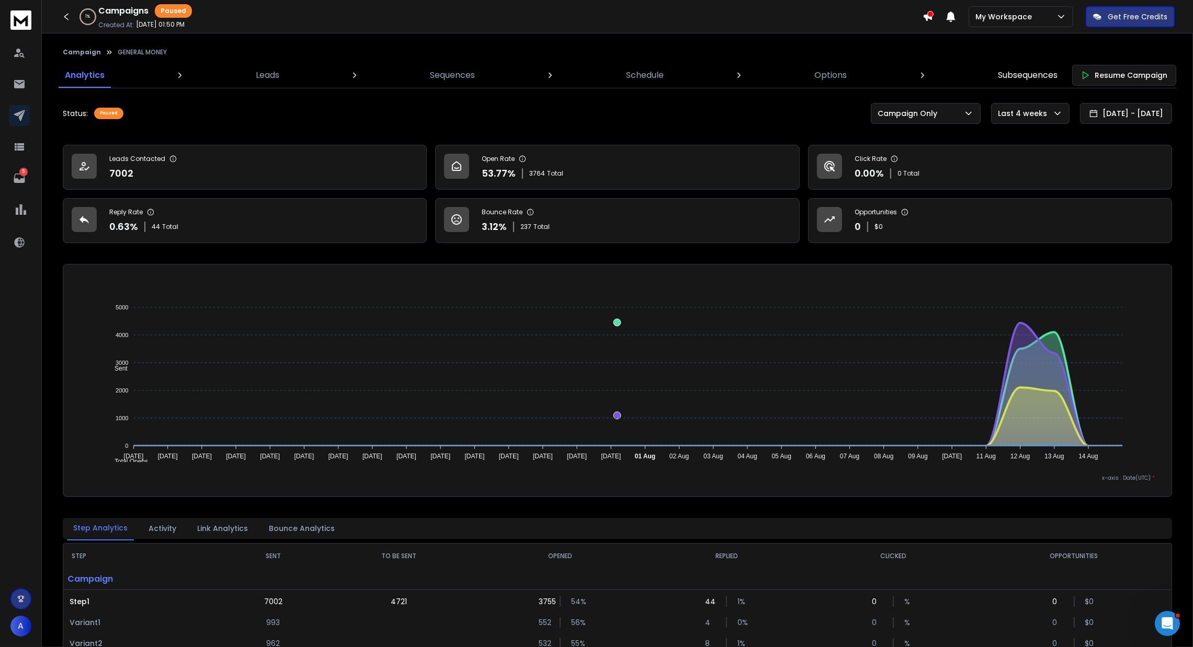 This screenshot has width=1193, height=647. I want to click on a: Analytics, so click(85, 75).